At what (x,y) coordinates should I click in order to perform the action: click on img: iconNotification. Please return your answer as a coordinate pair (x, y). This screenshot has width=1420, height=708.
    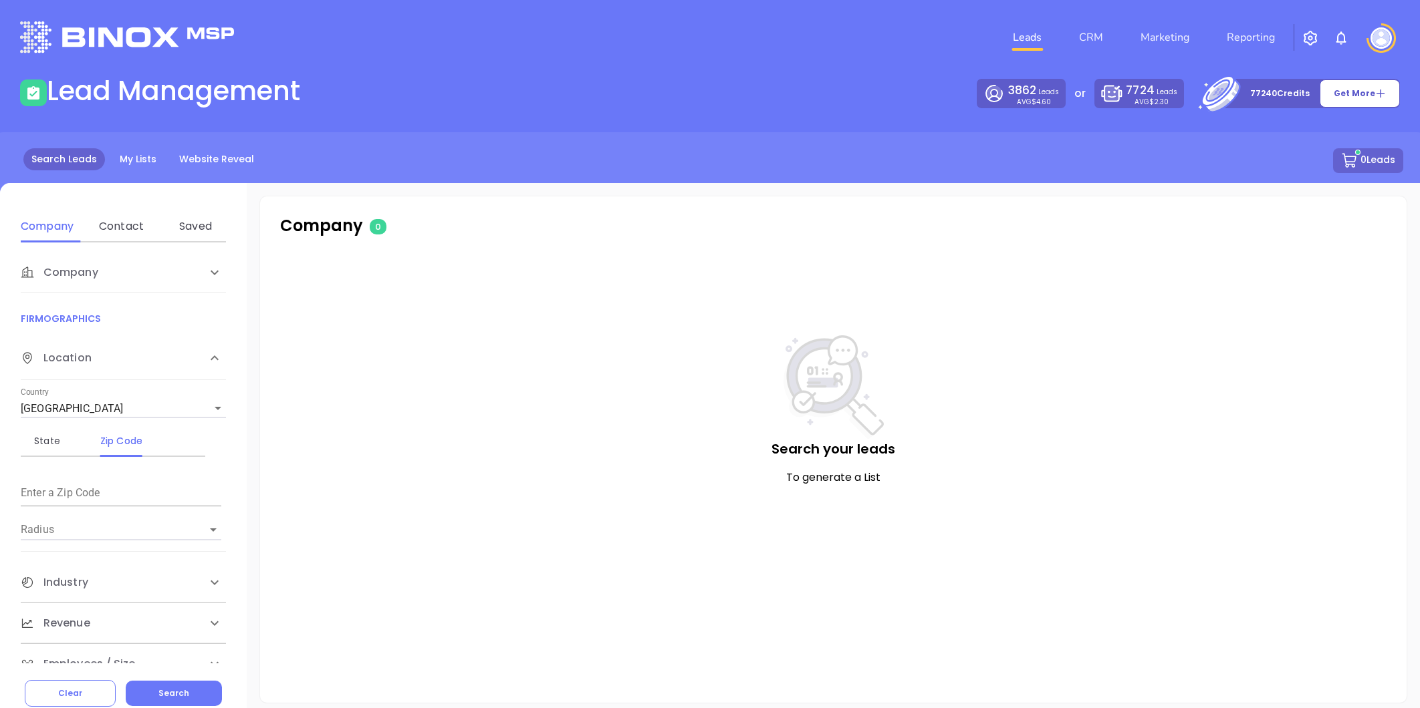
    Looking at the image, I should click on (1341, 38).